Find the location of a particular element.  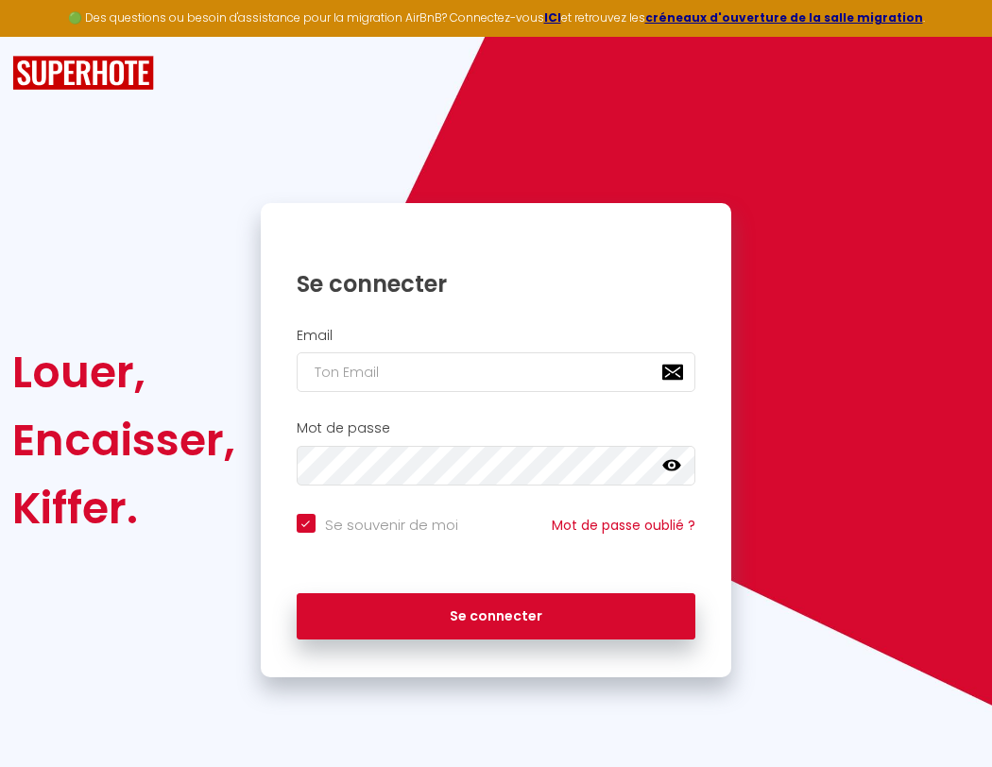

div: Encaisser, is located at coordinates (124, 440).